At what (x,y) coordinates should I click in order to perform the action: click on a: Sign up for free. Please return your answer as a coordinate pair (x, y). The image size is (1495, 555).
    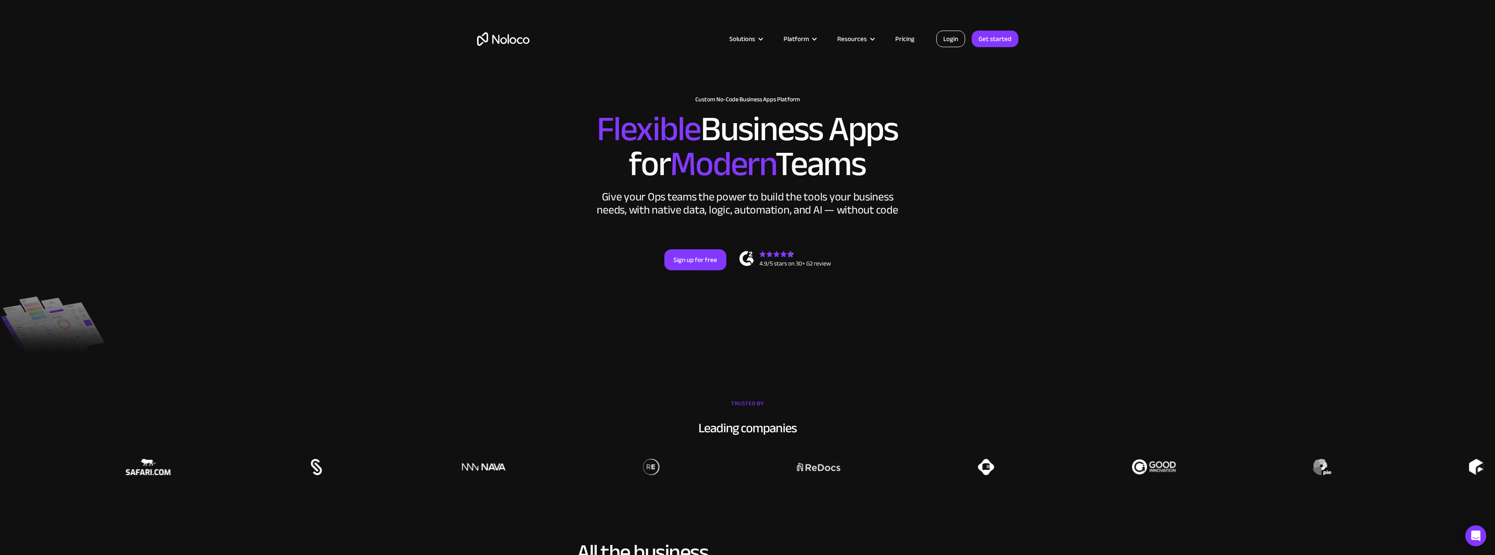
    Looking at the image, I should click on (695, 260).